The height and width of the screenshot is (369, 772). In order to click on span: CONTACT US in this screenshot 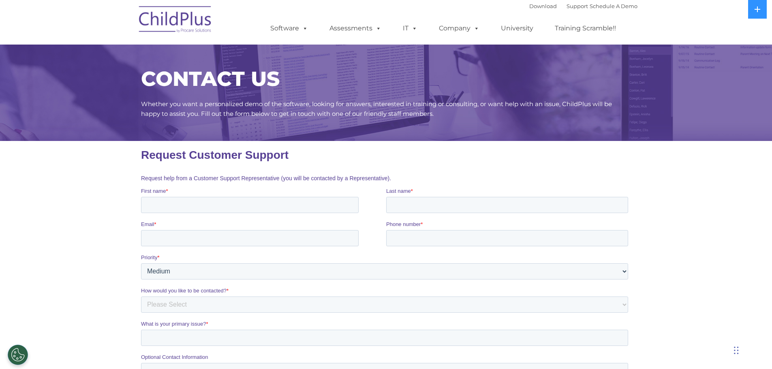, I will do `click(210, 79)`.